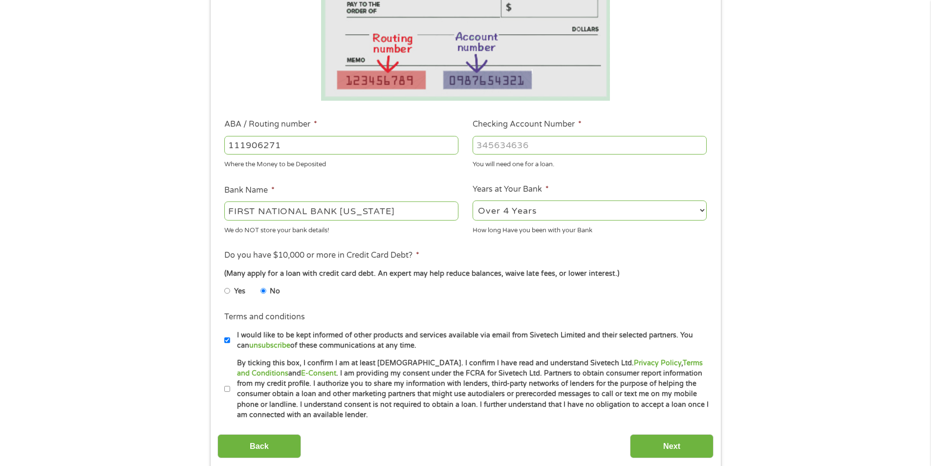 This screenshot has height=466, width=931. I want to click on div: We do NOT store your bank details!, so click(341, 228).